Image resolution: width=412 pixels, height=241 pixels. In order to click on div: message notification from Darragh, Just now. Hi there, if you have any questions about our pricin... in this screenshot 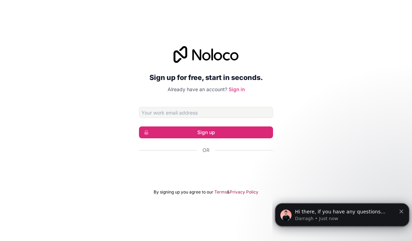, I will do `click(70, 26)`.